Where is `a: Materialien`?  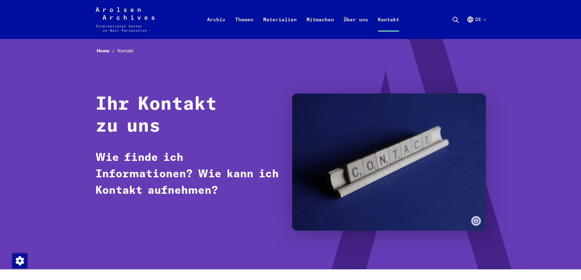
a: Materialien is located at coordinates (280, 27).